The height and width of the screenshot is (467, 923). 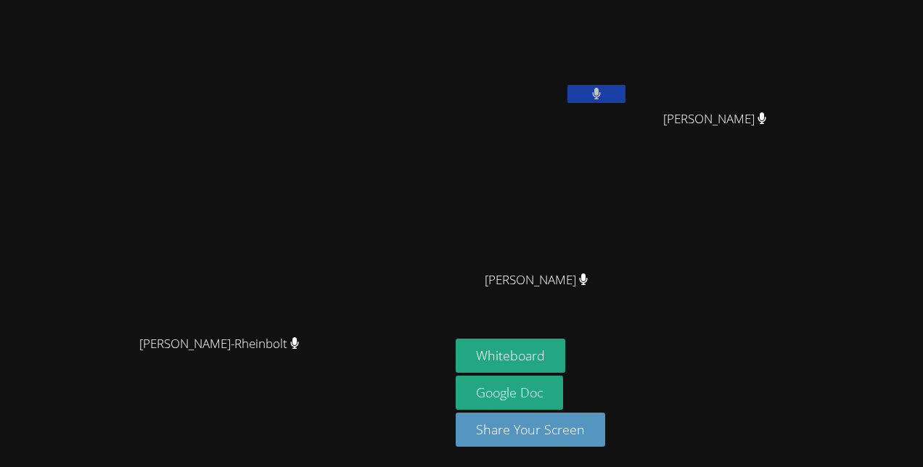 I want to click on button: Whiteboard, so click(x=510, y=355).